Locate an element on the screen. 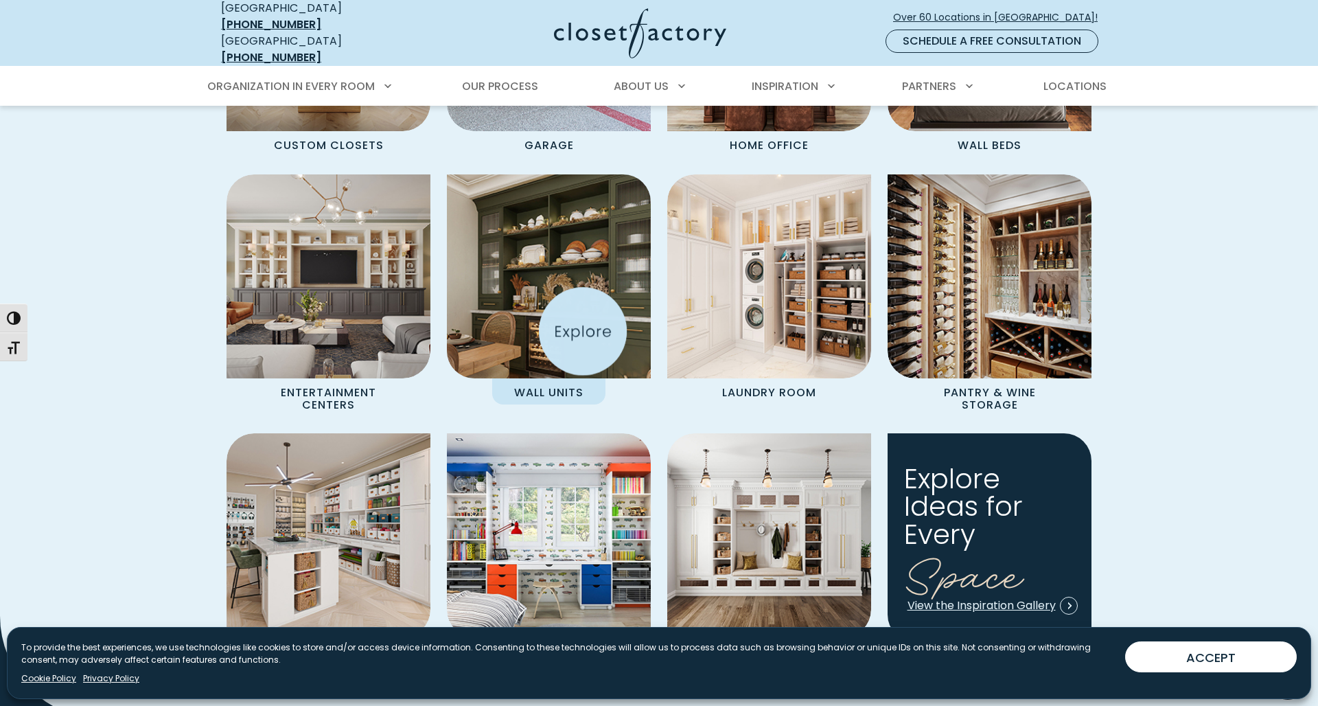 This screenshot has width=1318, height=706. p: Wall Beds is located at coordinates (989, 144).